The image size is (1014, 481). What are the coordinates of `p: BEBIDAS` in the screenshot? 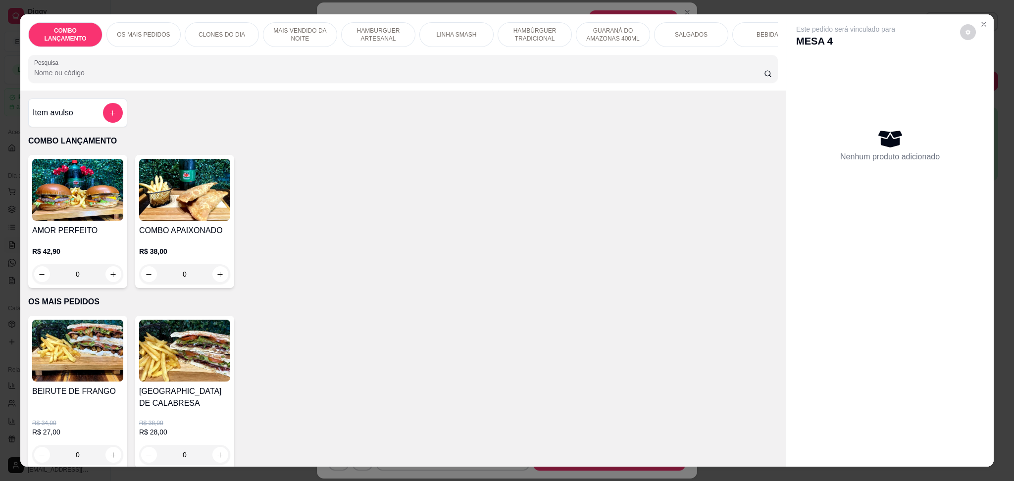 It's located at (770, 35).